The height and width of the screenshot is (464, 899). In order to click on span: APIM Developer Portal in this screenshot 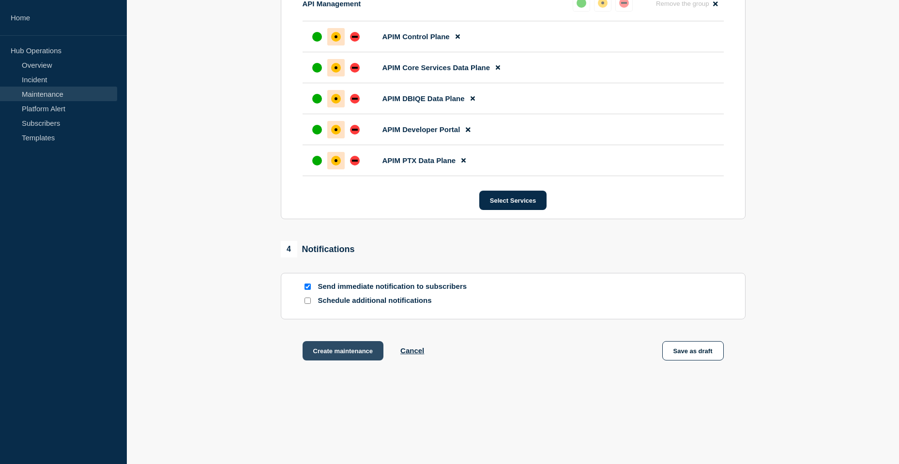, I will do `click(421, 129)`.